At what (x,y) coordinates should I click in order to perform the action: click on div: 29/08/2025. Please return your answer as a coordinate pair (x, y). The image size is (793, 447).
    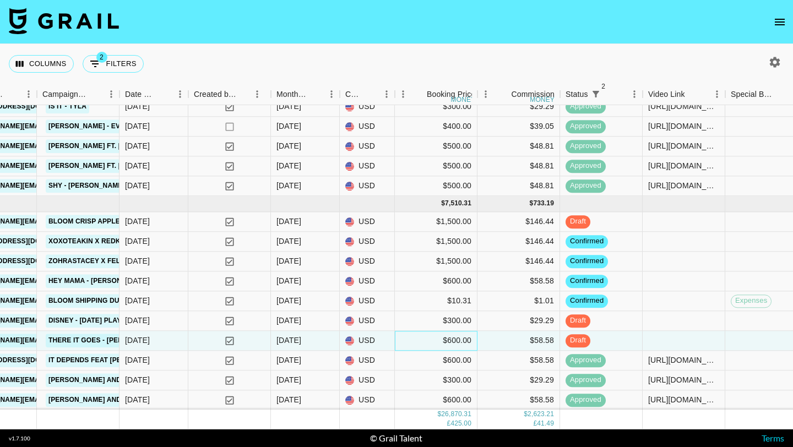
    Looking at the image, I should click on (137, 262).